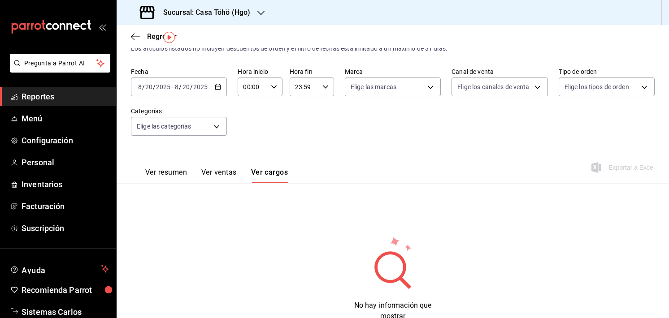 Image resolution: width=669 pixels, height=318 pixels. I want to click on span: Elige las marcas, so click(373, 87).